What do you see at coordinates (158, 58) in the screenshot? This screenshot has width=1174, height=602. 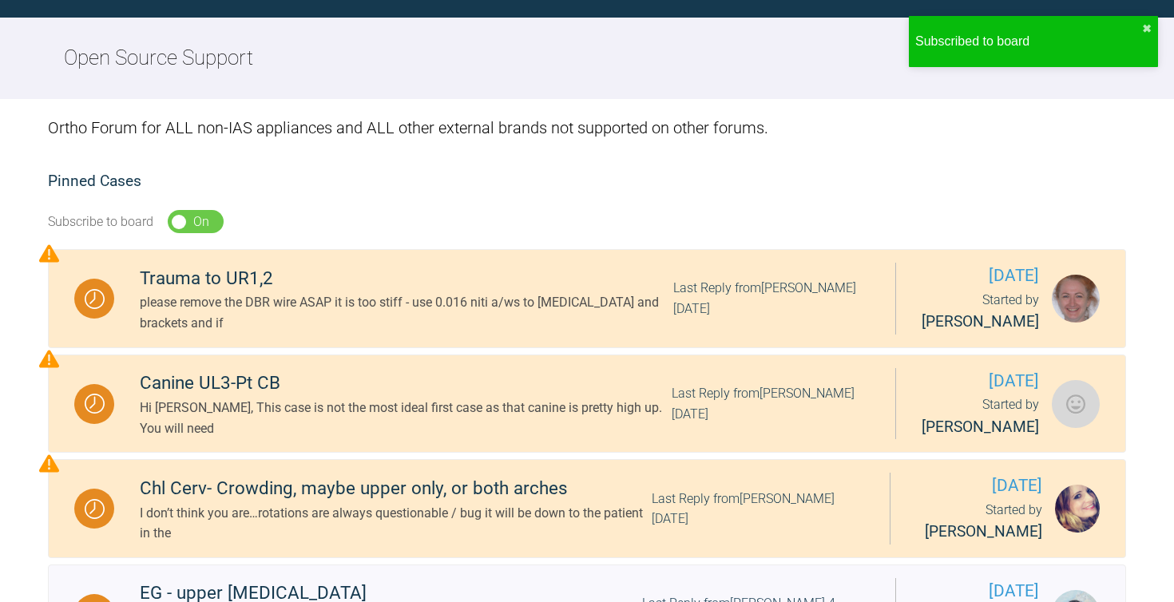 I see `h2: Open Source Support` at bounding box center [158, 58].